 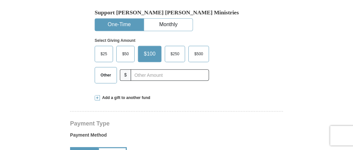 What do you see at coordinates (176, 124) in the screenshot?
I see `h4: Payment Type` at bounding box center [176, 124].